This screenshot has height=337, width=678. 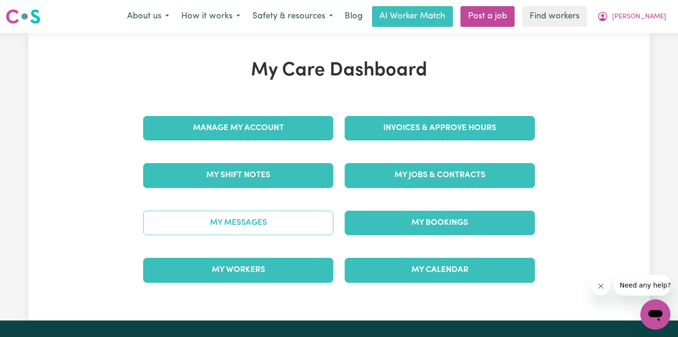 I want to click on a: My Jobs & Contracts, so click(x=440, y=175).